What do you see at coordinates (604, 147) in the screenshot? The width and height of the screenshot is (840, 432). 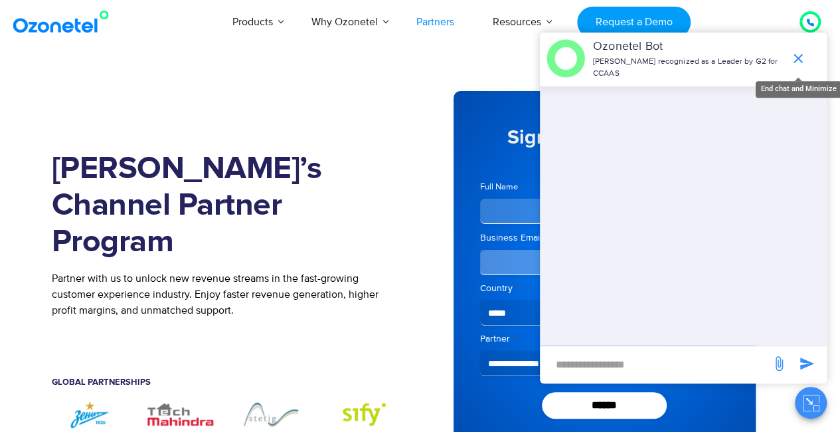 I see `h5: Sign up to schedule a callback` at bounding box center [604, 147].